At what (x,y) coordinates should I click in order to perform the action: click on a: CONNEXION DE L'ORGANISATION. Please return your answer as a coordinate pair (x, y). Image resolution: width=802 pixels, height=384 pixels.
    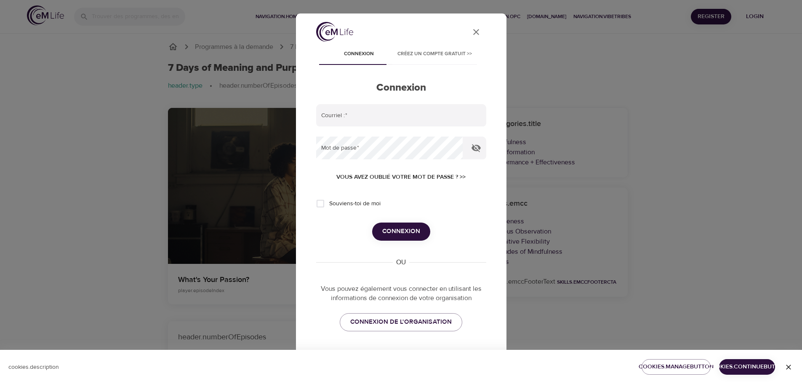
    Looking at the image, I should click on (401, 322).